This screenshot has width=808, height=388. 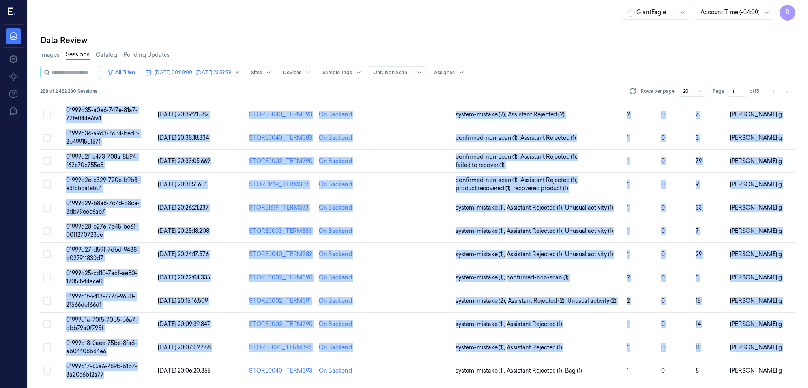 What do you see at coordinates (146, 55) in the screenshot?
I see `a: Pending Updates` at bounding box center [146, 55].